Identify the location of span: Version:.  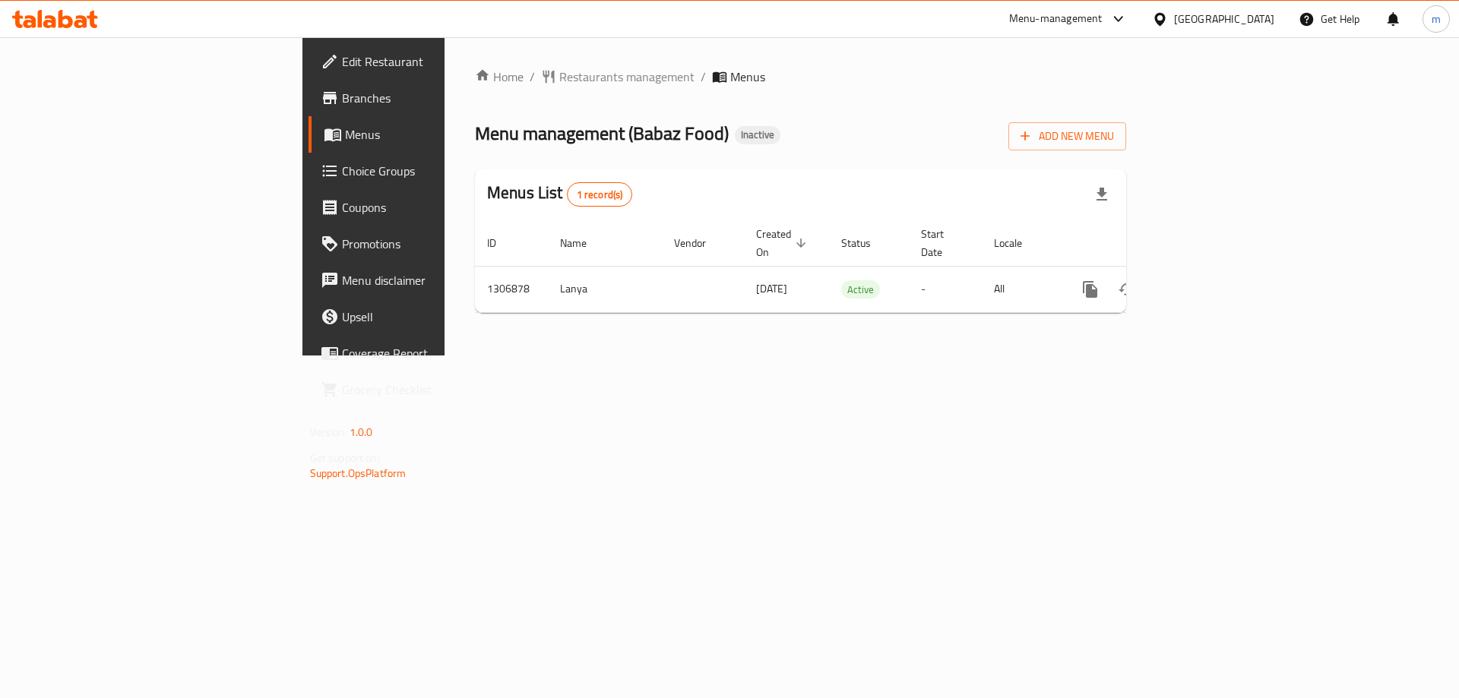
(328, 432).